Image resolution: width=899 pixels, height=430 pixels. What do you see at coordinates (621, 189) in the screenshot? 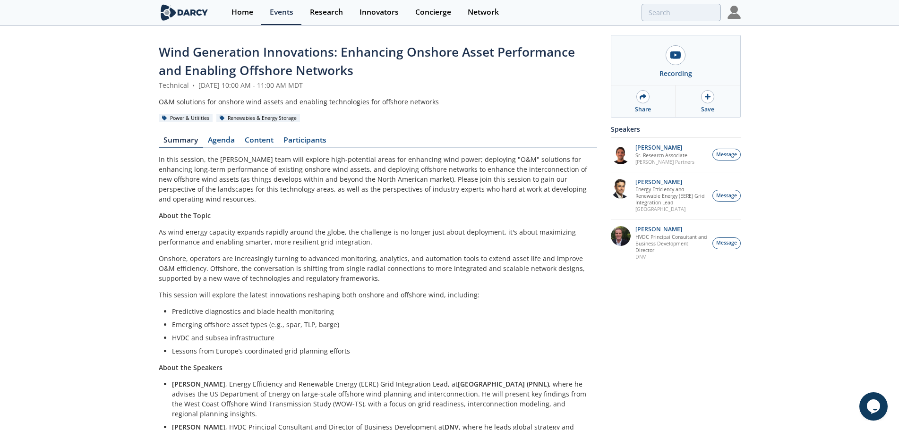
I see `img: 76c95a87-c68e-4104-8137-f842964b9bbb` at bounding box center [621, 189].